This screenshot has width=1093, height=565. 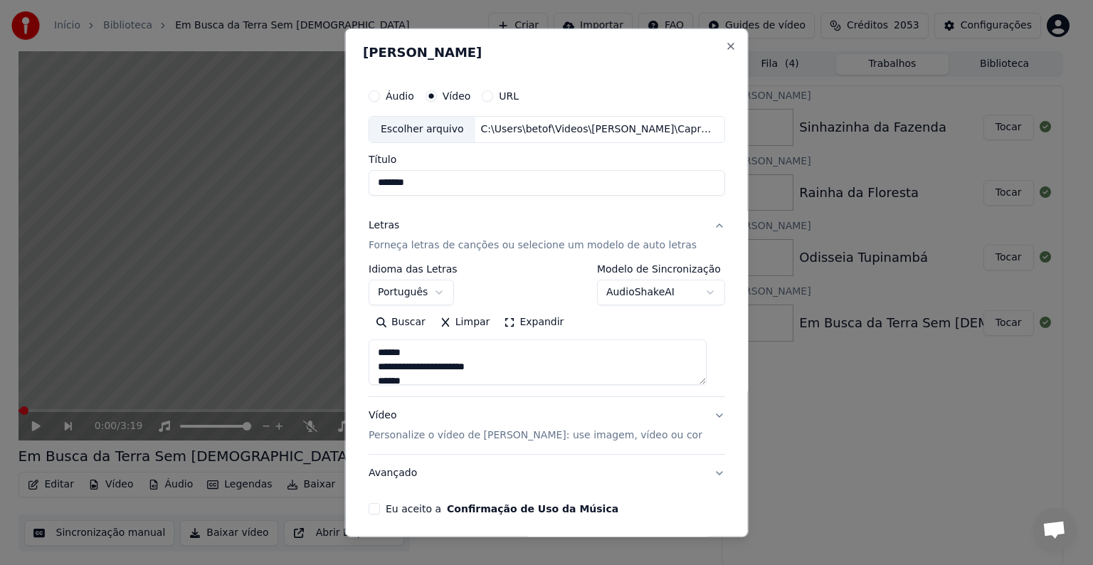 What do you see at coordinates (384, 226) in the screenshot?
I see `div: Letras` at bounding box center [384, 226].